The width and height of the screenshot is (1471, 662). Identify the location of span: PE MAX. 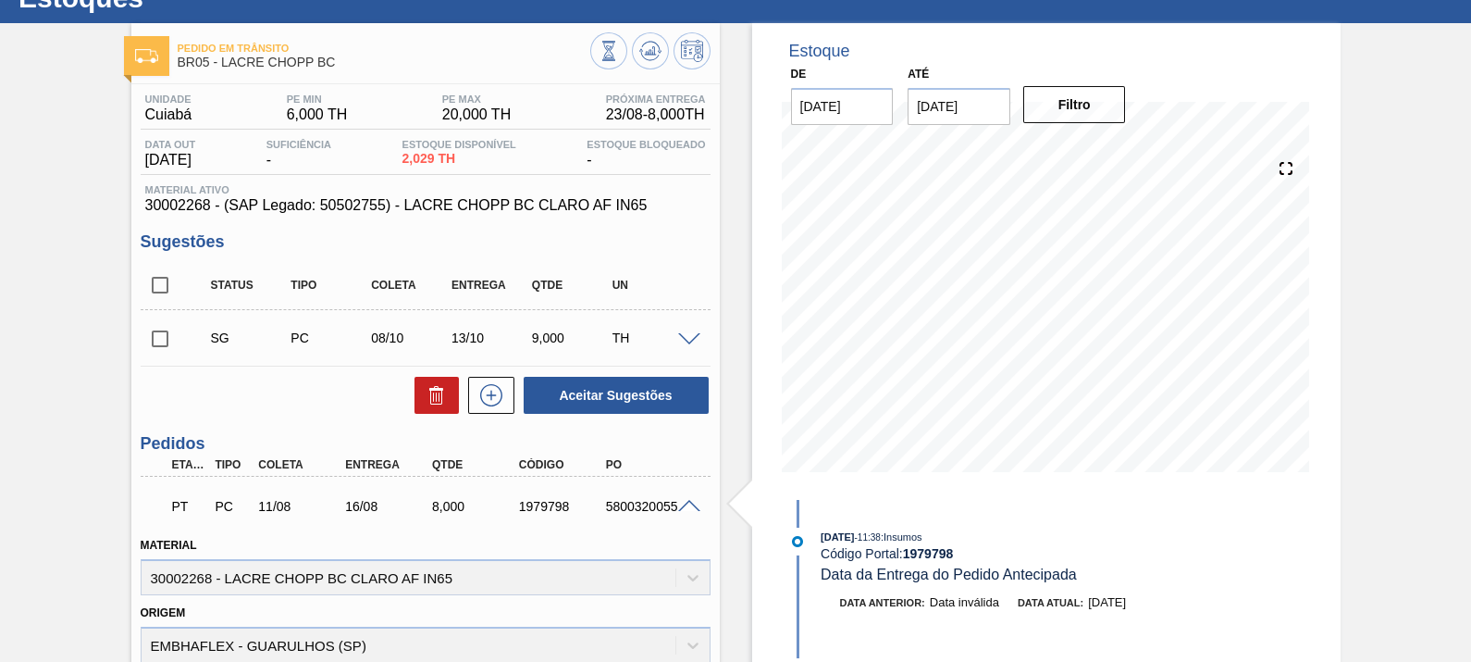
(477, 99).